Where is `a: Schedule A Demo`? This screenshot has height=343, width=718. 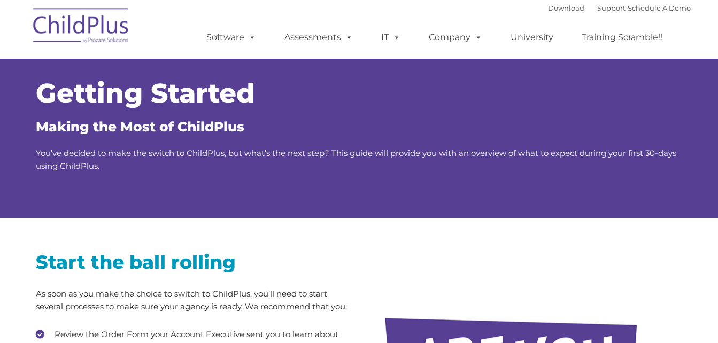
a: Schedule A Demo is located at coordinates (659, 8).